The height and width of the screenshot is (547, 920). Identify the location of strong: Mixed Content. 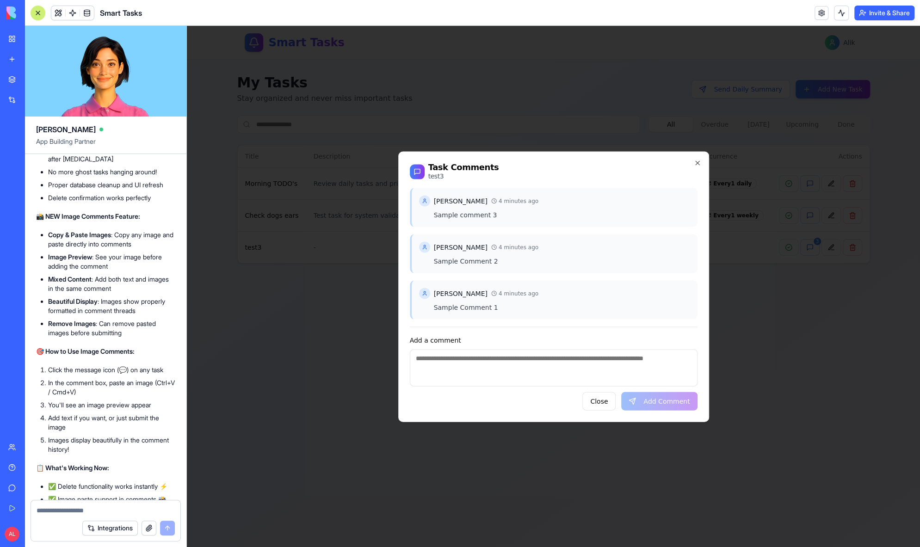
(70, 279).